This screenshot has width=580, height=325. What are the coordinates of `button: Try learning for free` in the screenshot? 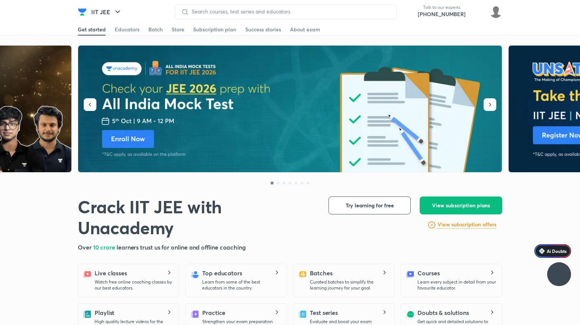 It's located at (369, 205).